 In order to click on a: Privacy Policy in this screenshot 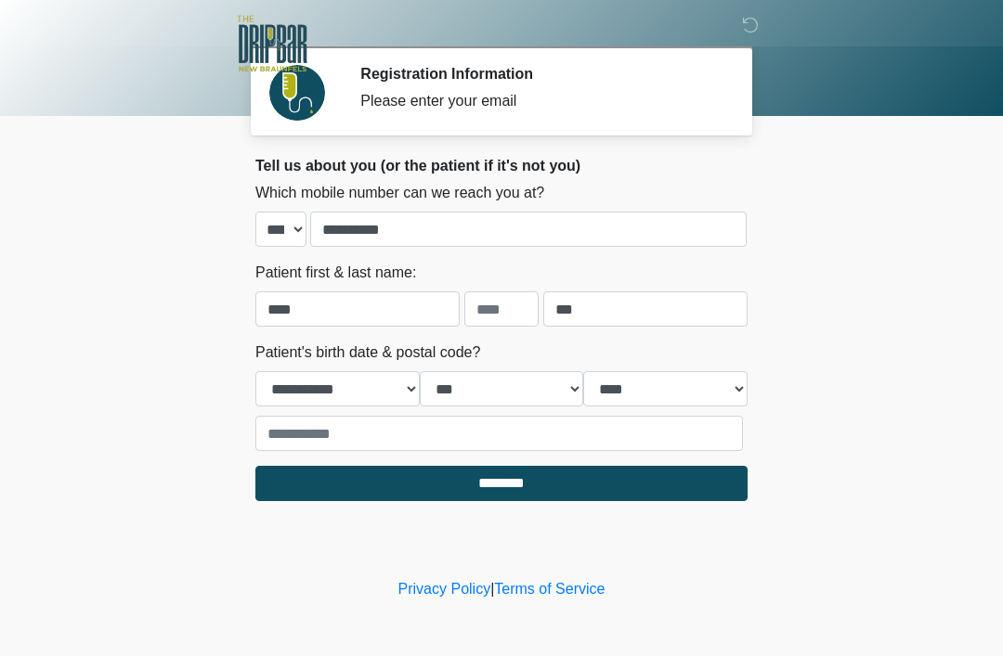, I will do `click(445, 589)`.